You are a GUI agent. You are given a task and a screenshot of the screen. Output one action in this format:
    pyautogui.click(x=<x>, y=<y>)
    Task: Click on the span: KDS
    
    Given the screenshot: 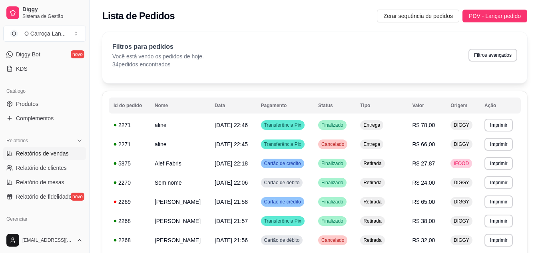 What is the action you would take?
    pyautogui.click(x=22, y=69)
    